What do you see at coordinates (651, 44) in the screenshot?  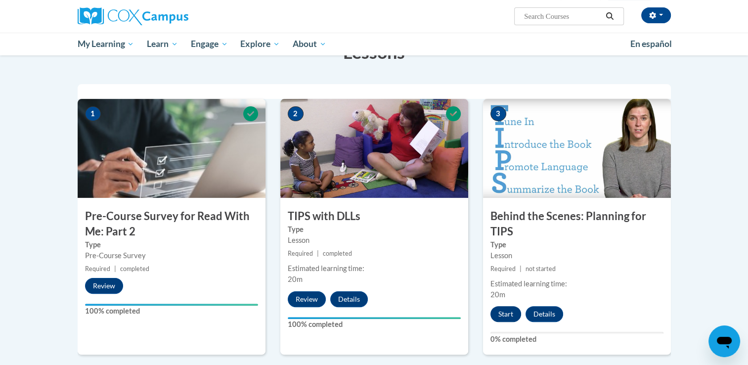 I see `a: En español` at bounding box center [651, 44].